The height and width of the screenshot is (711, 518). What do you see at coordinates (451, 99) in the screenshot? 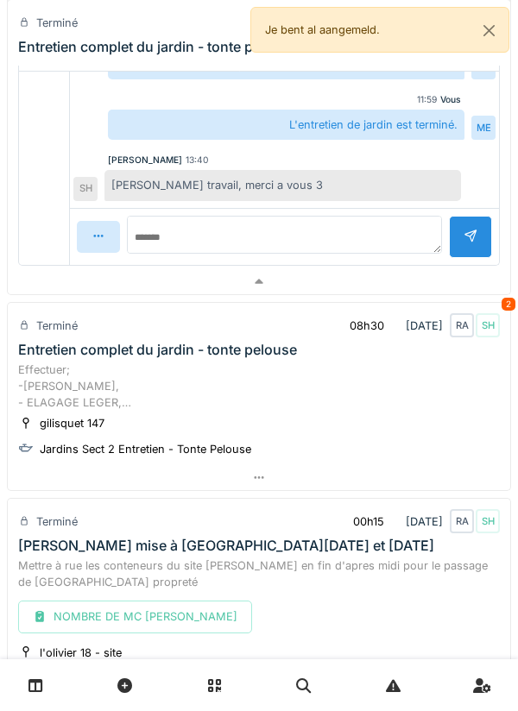
I see `div: Vous` at bounding box center [451, 99].